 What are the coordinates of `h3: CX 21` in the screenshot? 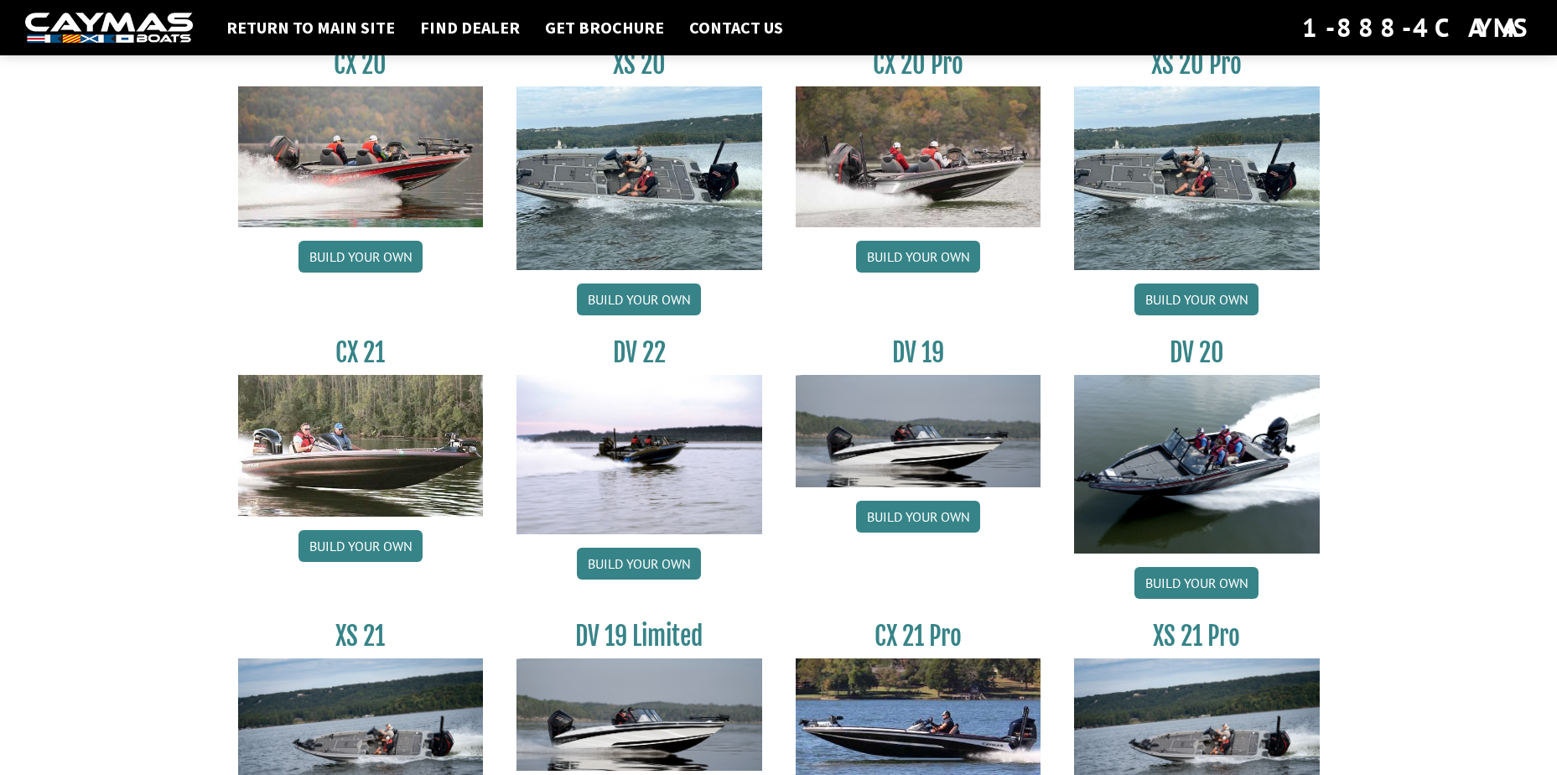 It's located at (360, 352).